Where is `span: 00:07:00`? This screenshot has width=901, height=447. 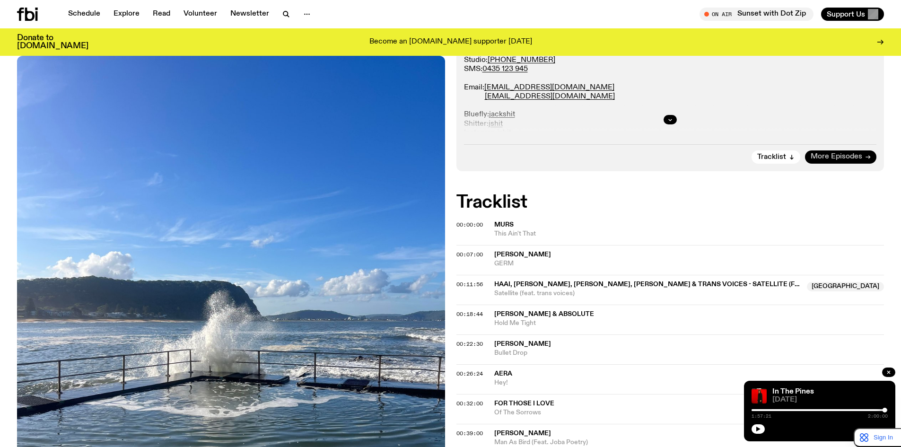 span: 00:07:00 is located at coordinates (470, 255).